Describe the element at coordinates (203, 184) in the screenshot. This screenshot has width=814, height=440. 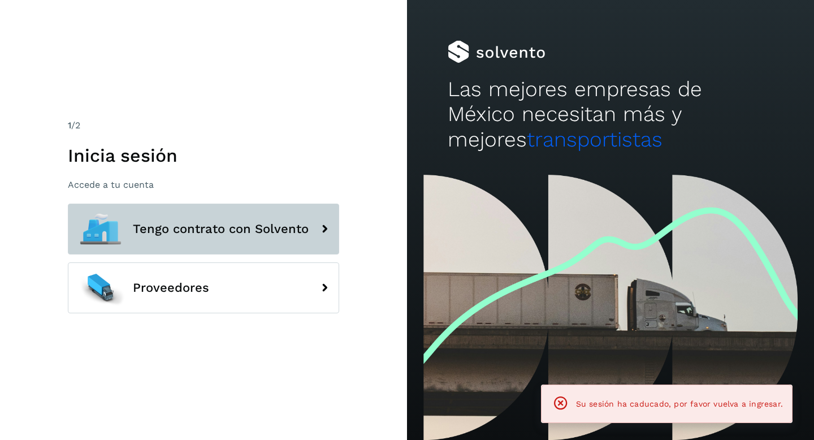
I see `p: Accede a tu cuenta` at that location.